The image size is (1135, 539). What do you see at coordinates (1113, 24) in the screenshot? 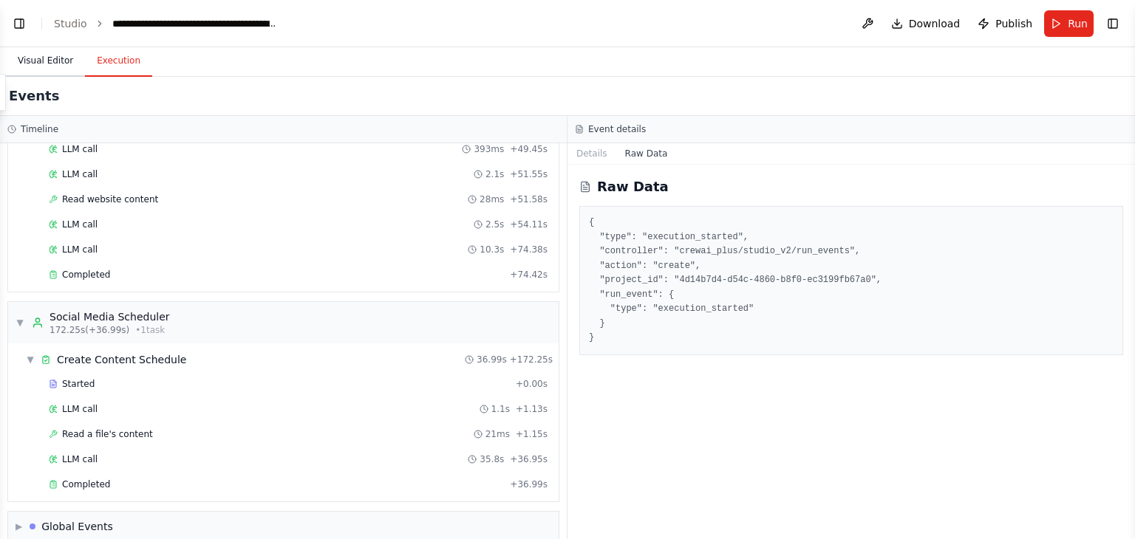
I see `button: Show right sidebar` at bounding box center [1113, 24].